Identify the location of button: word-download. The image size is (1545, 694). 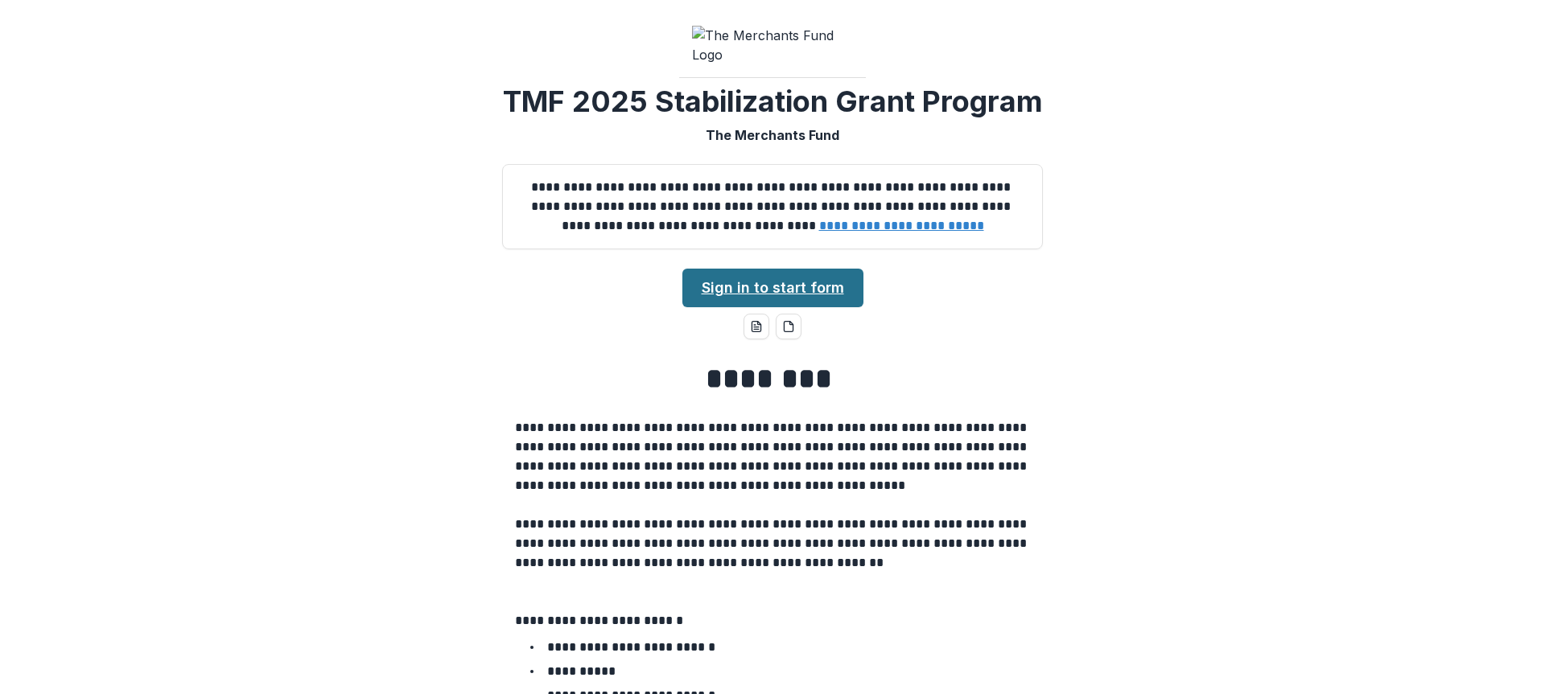
(756, 327).